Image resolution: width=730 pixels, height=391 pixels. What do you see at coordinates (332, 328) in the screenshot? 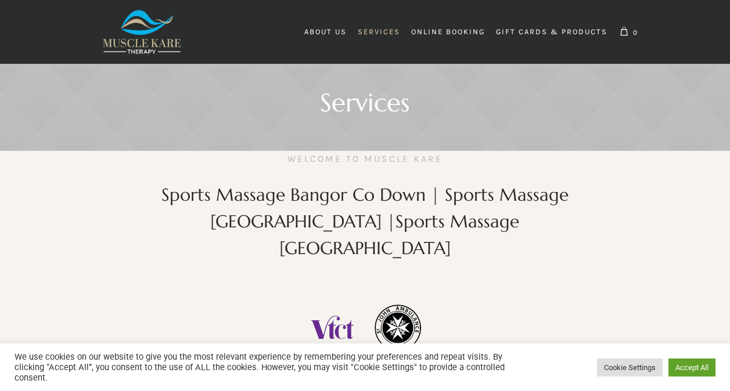
I see `img: Vocational Training Charitable Trust` at bounding box center [332, 328].